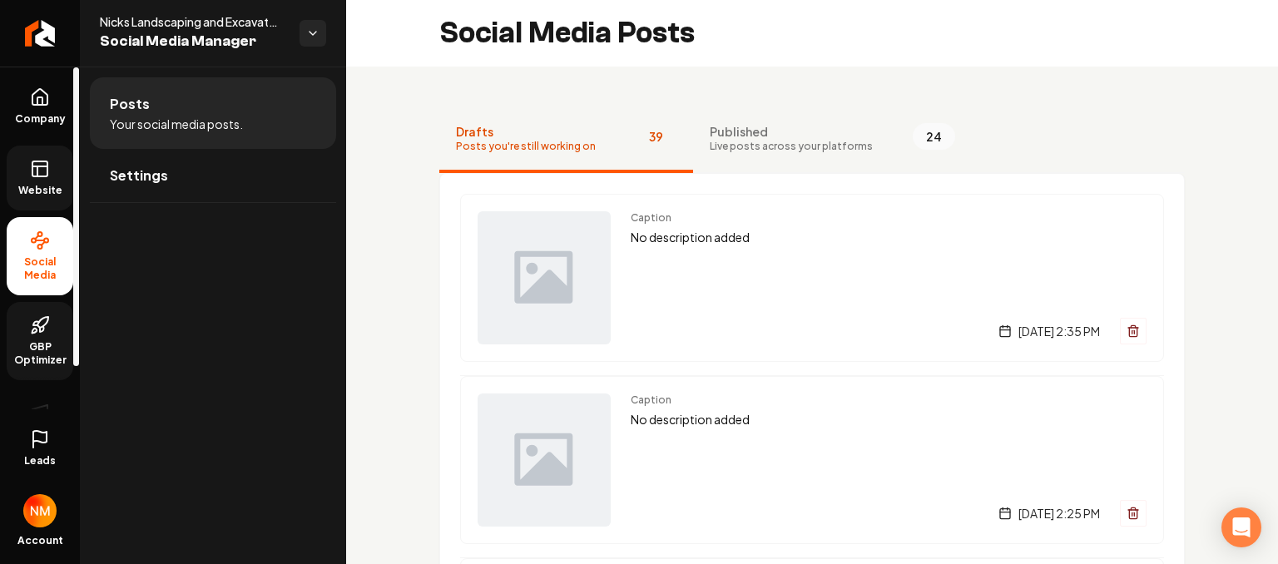  I want to click on span: Account, so click(40, 541).